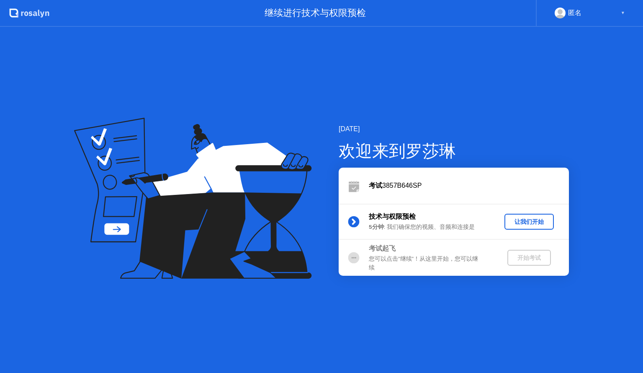 This screenshot has height=373, width=643. I want to click on b: 5分钟, so click(376, 226).